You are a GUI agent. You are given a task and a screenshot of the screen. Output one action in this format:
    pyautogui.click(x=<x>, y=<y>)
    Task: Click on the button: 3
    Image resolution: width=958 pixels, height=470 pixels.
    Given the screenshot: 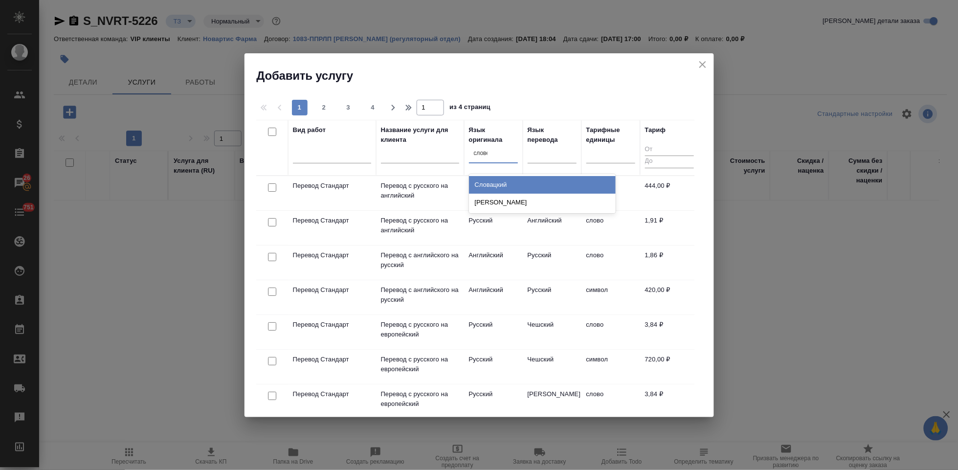 What is the action you would take?
    pyautogui.click(x=349, y=108)
    